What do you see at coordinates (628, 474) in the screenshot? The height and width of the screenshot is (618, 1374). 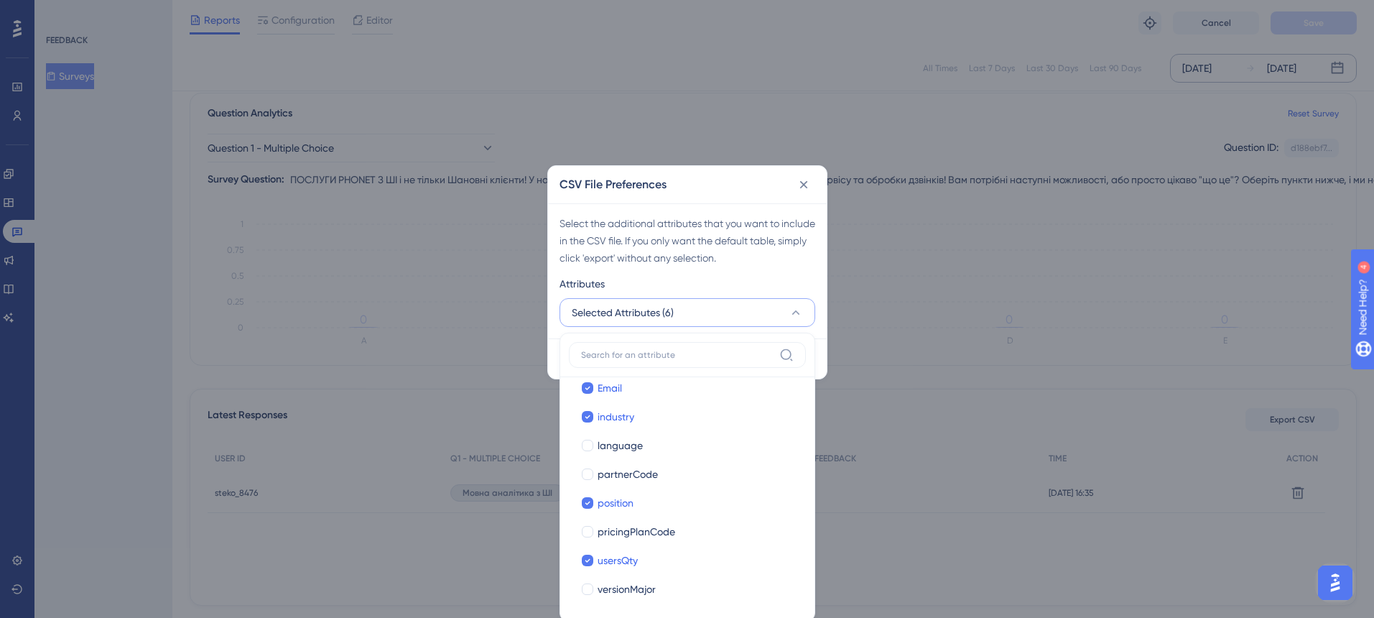 I see `span: partnerCode` at bounding box center [628, 474].